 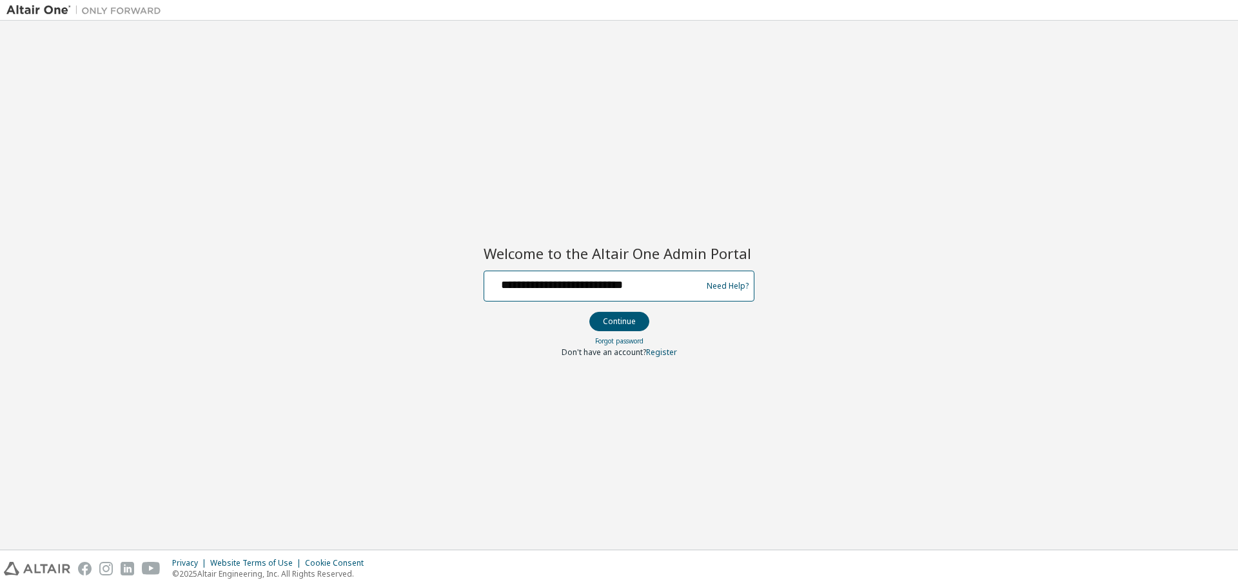 What do you see at coordinates (619, 253) in the screenshot?
I see `h2: Welcome to the Altair One Admin Portal` at bounding box center [619, 253].